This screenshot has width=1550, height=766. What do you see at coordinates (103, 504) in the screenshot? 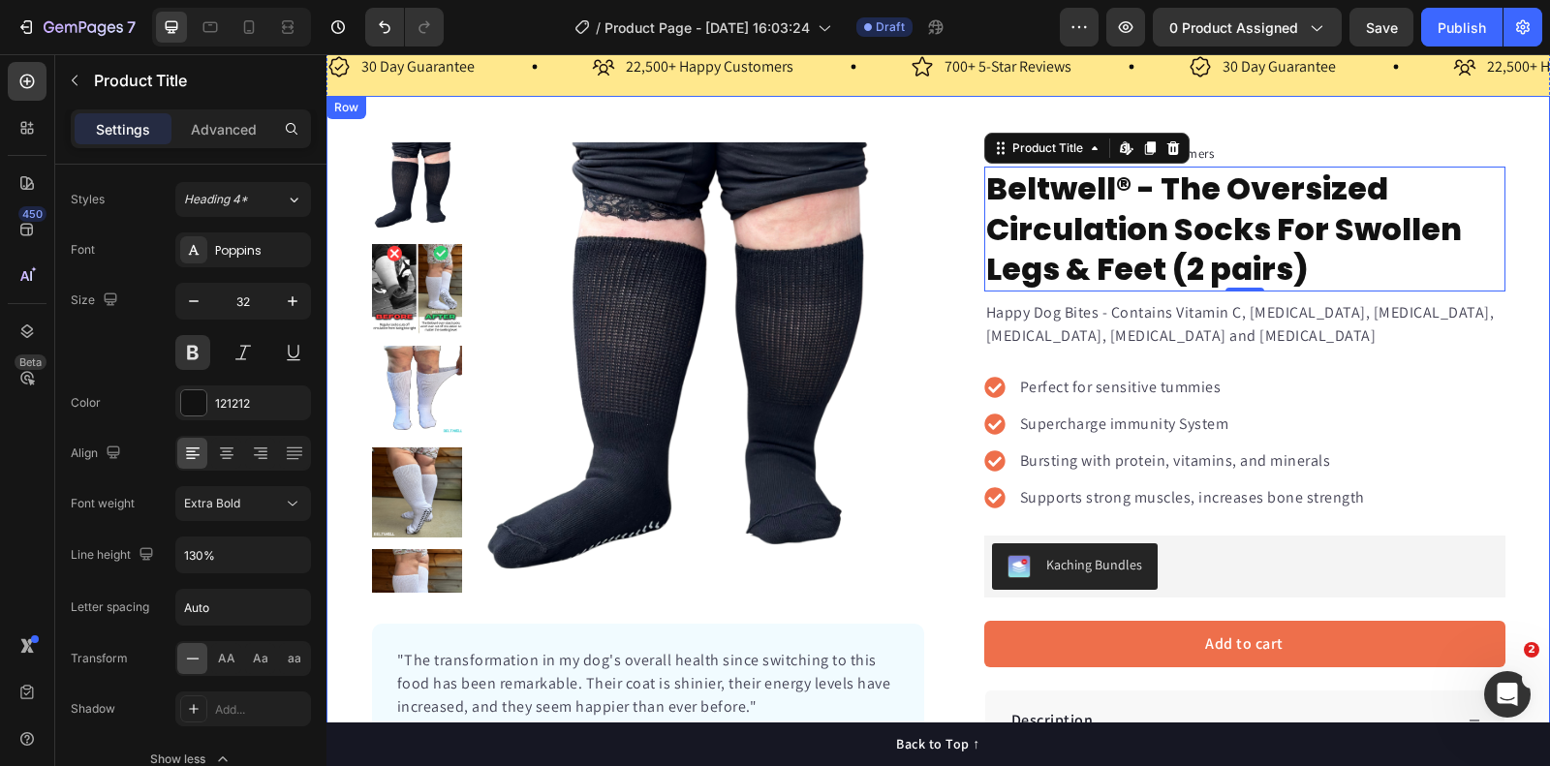
I see `div: Font weight` at bounding box center [103, 504].